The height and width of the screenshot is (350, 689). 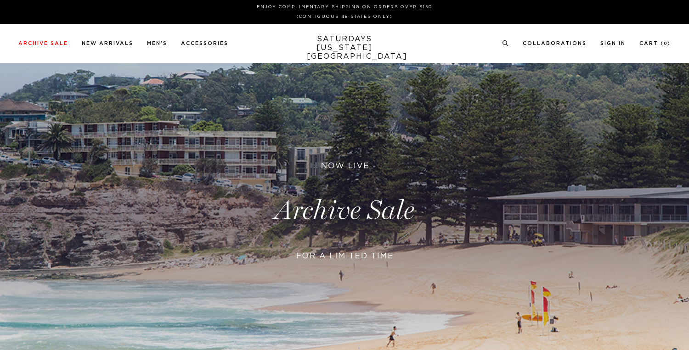 I want to click on a: Collaborations, so click(x=554, y=43).